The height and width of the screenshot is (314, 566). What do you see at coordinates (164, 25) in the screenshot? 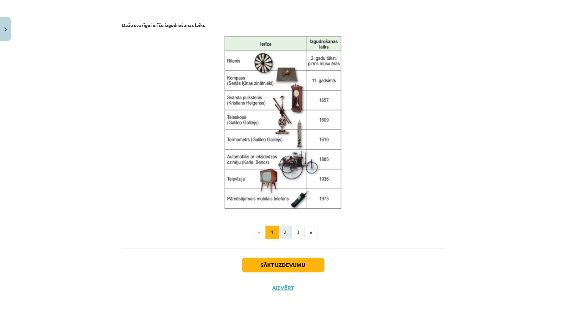
I see `strong: Dažu svarīgu ierīču izgudrošanas laiks` at bounding box center [164, 25].